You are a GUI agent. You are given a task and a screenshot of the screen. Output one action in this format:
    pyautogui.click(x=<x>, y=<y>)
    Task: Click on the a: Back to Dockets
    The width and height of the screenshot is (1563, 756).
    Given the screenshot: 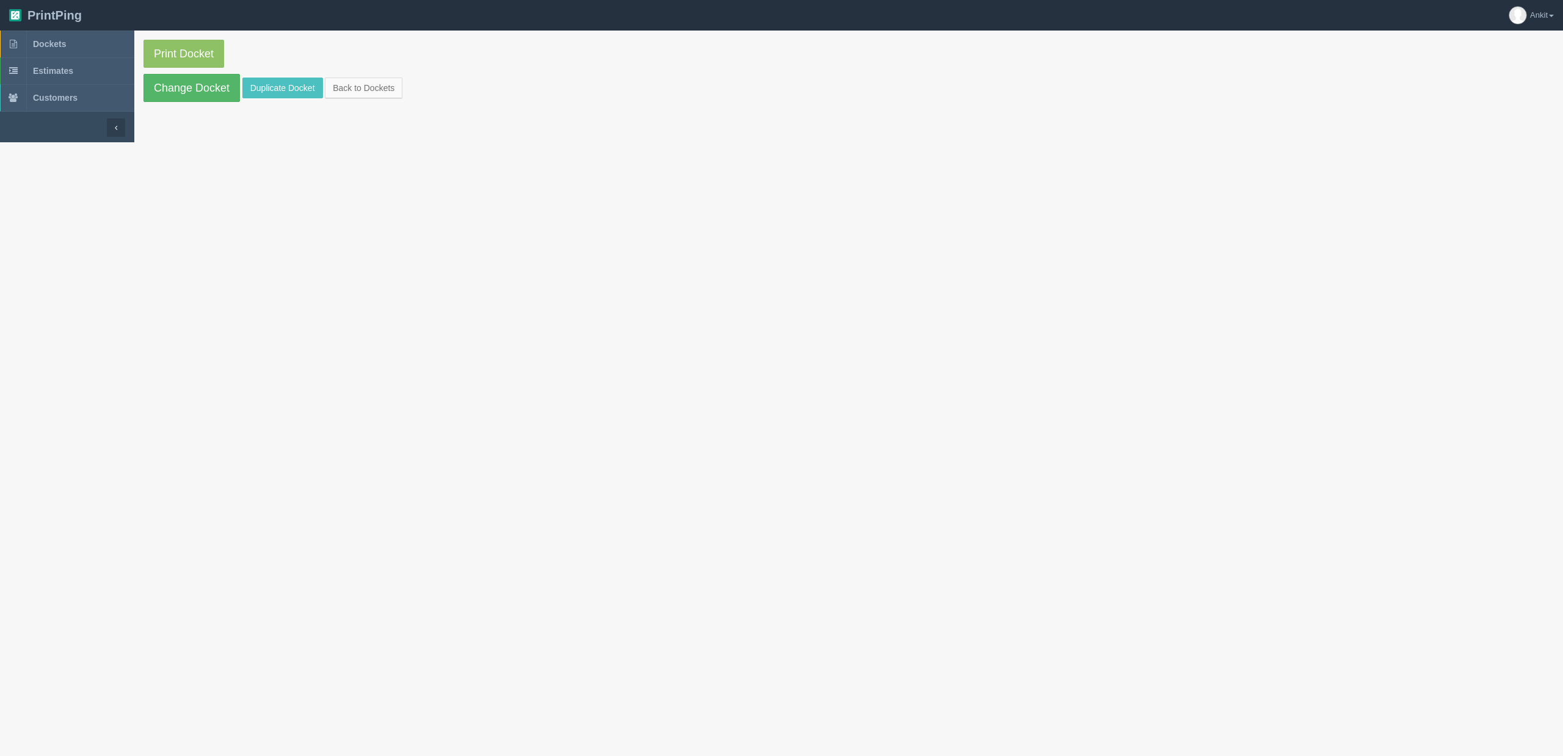 What is the action you would take?
    pyautogui.click(x=363, y=88)
    